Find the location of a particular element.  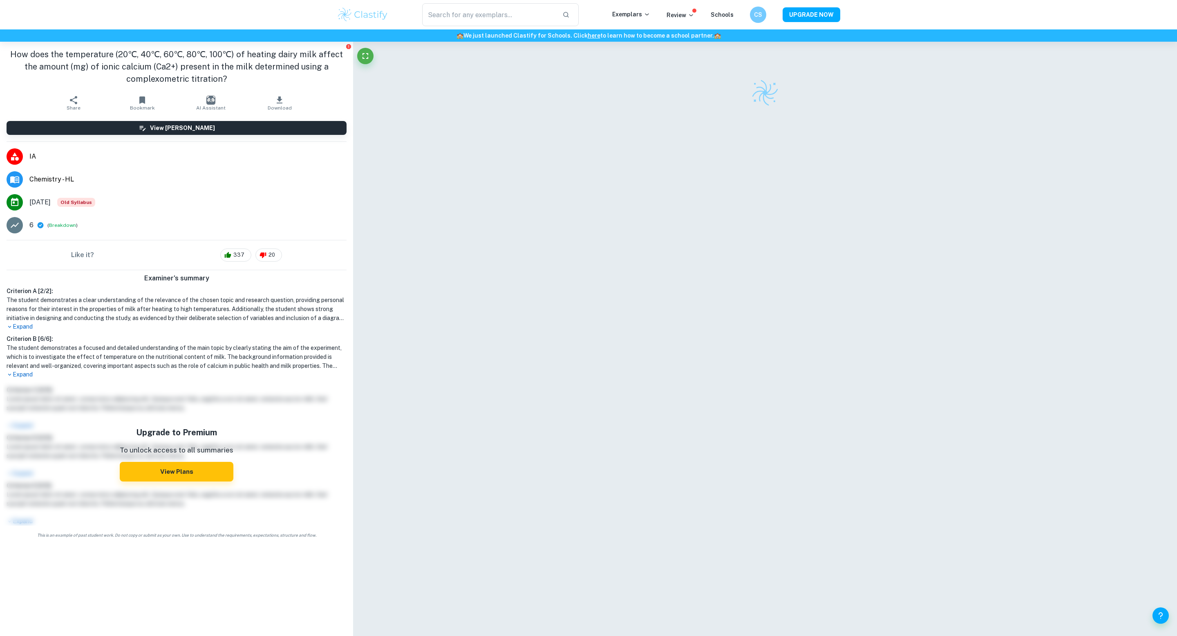

img: AI Assistant is located at coordinates (211, 100).